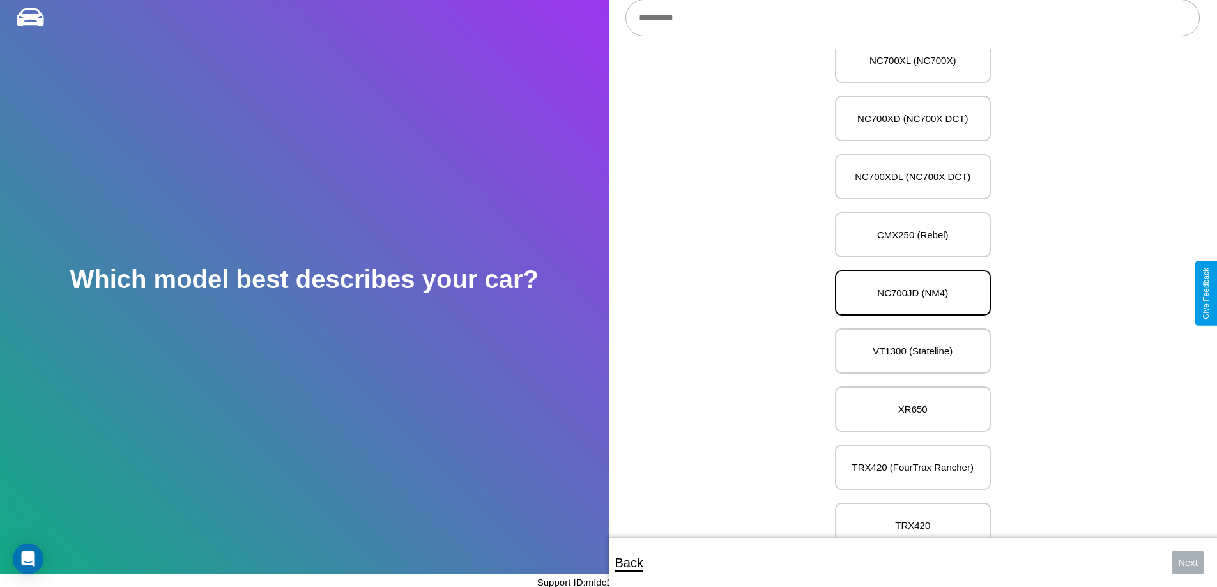  What do you see at coordinates (913, 235) in the screenshot?
I see `p: CMX250 (Rebel)` at bounding box center [913, 235].